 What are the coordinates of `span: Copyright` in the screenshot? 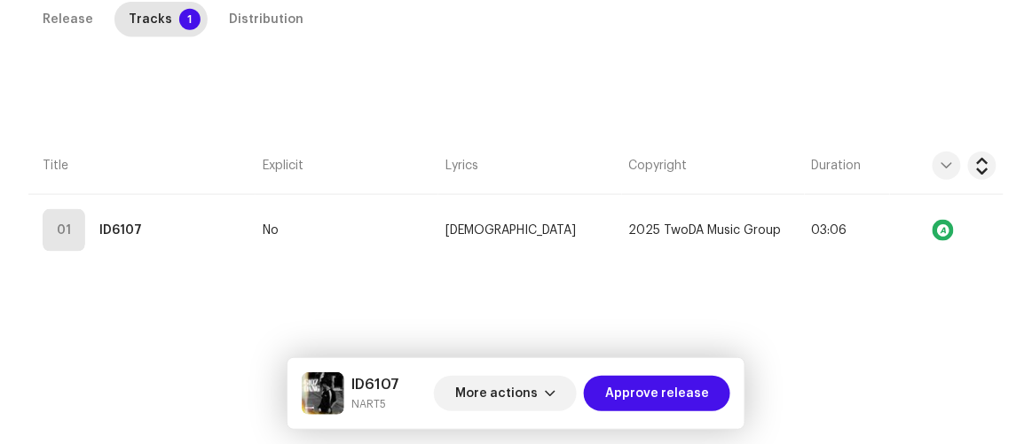 It's located at (658, 166).